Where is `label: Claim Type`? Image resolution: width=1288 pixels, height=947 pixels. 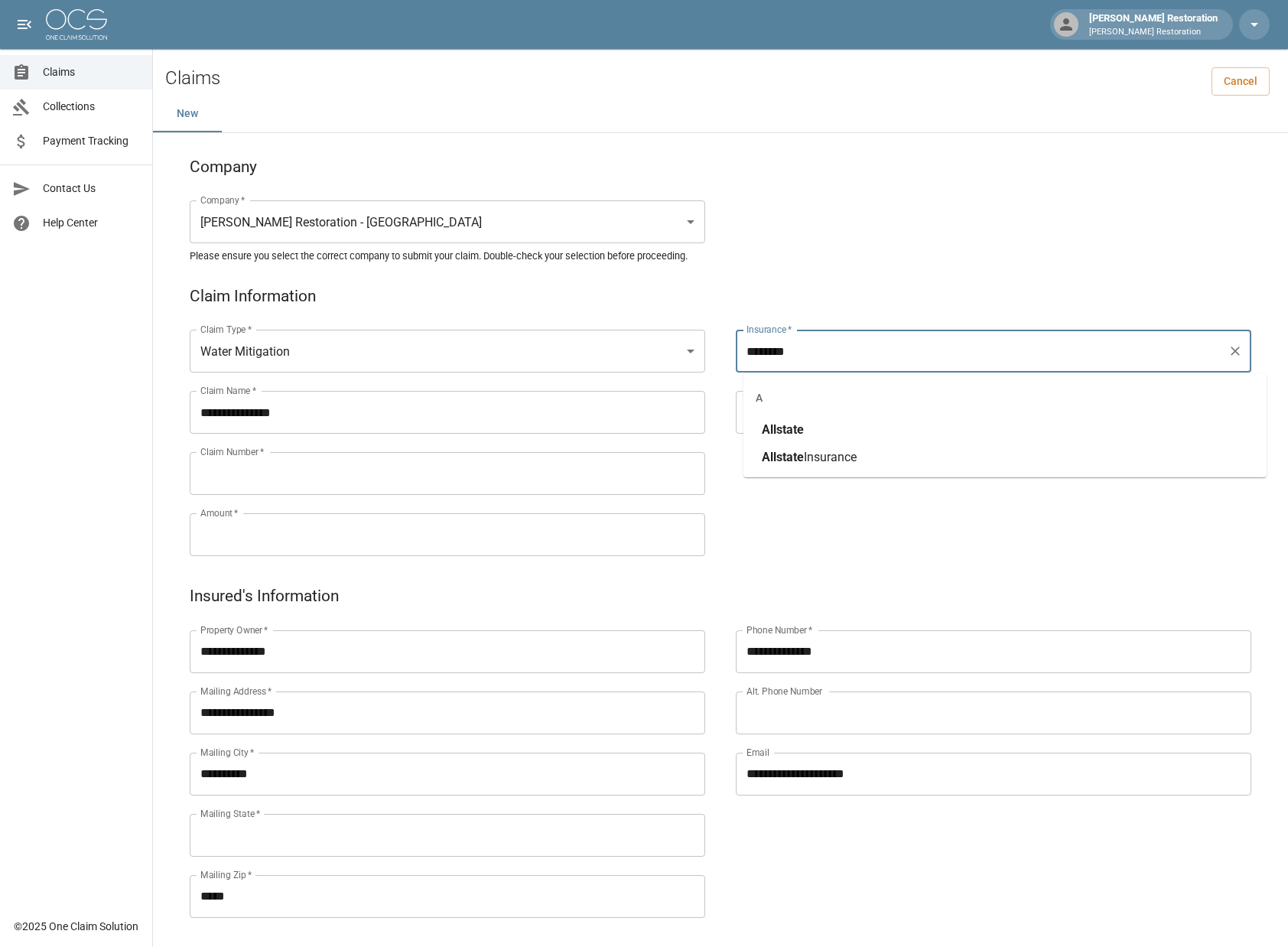 label: Claim Type is located at coordinates (225, 329).